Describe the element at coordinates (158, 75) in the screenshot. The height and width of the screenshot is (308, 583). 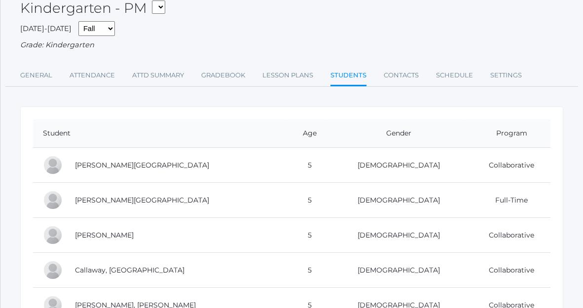
I see `a: Attd Summary` at that location.